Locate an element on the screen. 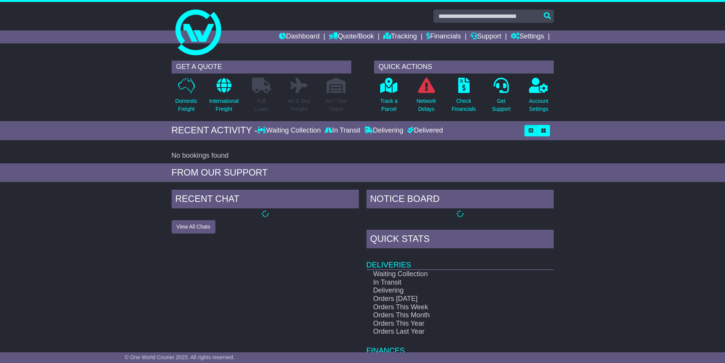  td: Deliveries is located at coordinates (460, 259).